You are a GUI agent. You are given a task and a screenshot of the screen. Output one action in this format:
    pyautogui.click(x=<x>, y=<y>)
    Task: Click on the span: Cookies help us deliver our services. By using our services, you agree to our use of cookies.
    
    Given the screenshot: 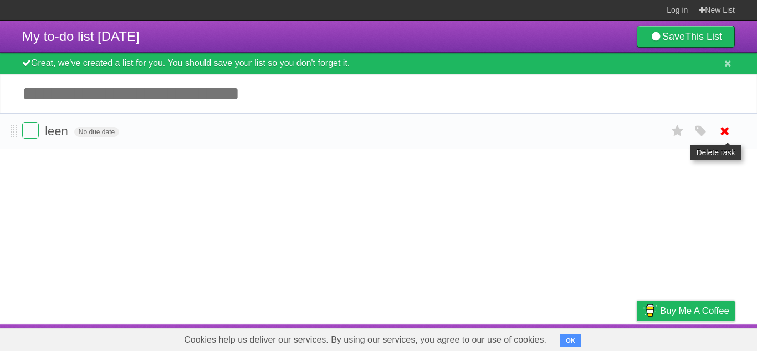 What is the action you would take?
    pyautogui.click(x=365, y=340)
    